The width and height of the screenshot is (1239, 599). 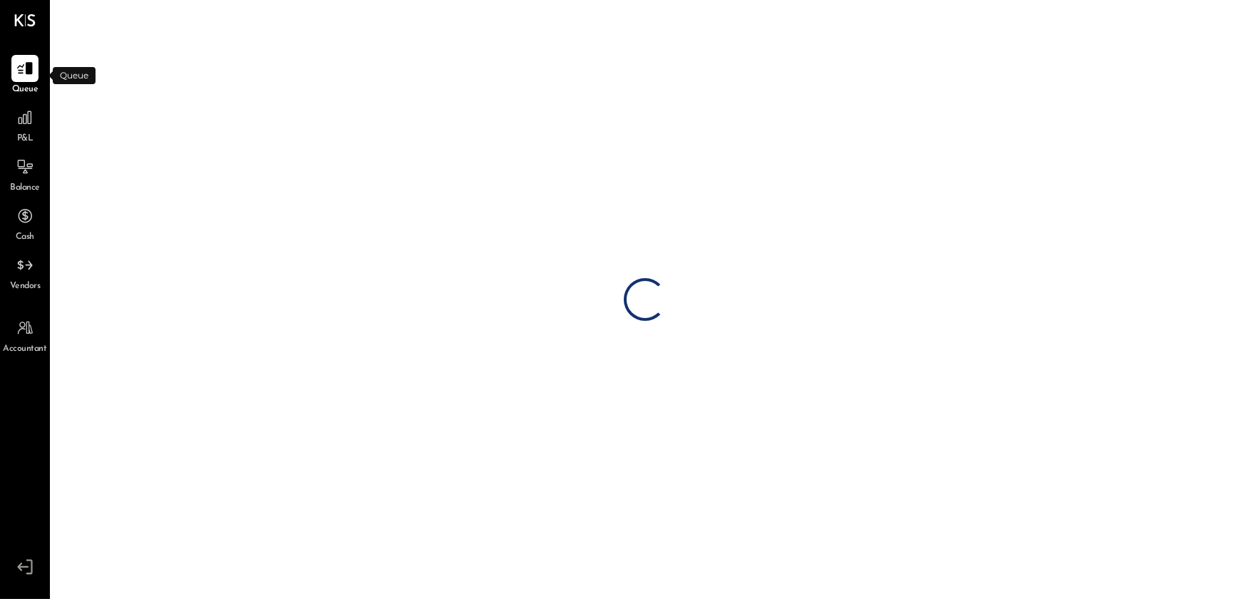 What do you see at coordinates (25, 139) in the screenshot?
I see `span: P&L` at bounding box center [25, 139].